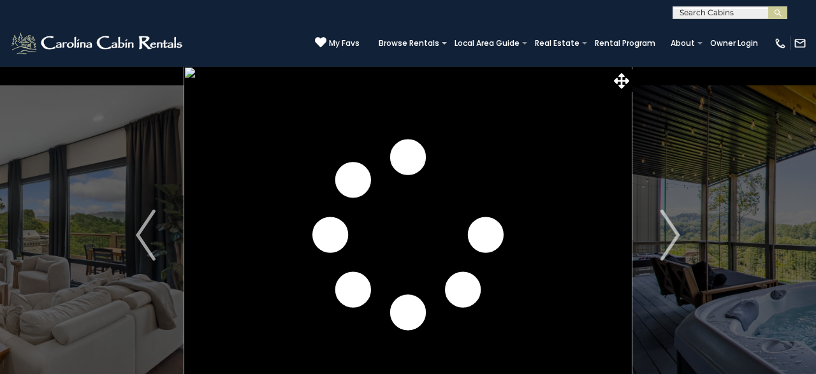 This screenshot has width=816, height=374. What do you see at coordinates (625, 43) in the screenshot?
I see `a: Rental Program` at bounding box center [625, 43].